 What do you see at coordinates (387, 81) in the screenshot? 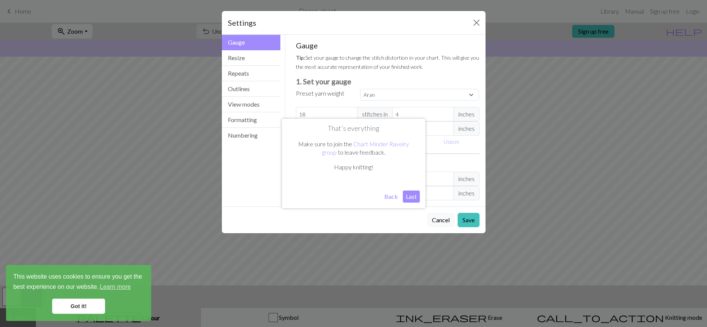
I see `h3: 1. Set your gauge` at bounding box center [387, 81].